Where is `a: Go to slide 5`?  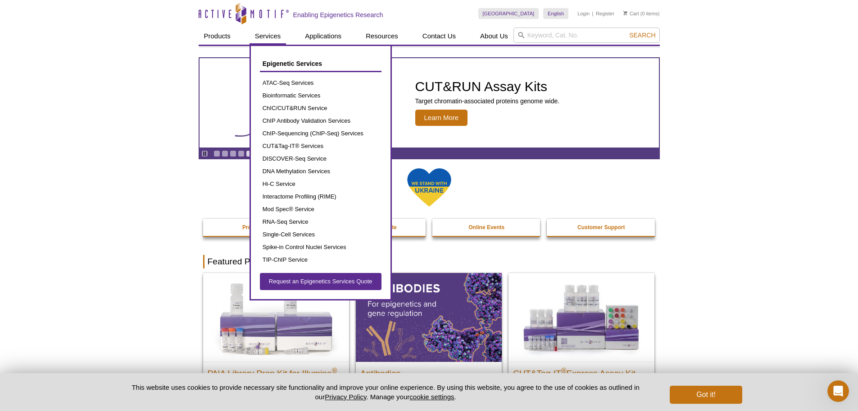
a: Go to slide 5 is located at coordinates (249, 153).